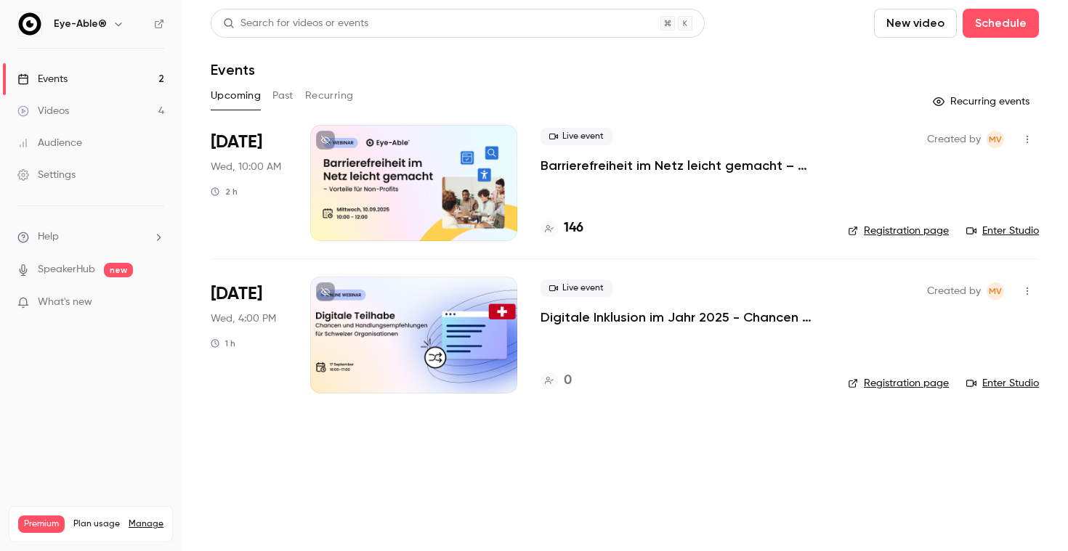 Image resolution: width=1068 pixels, height=551 pixels. Describe the element at coordinates (915, 23) in the screenshot. I see `button: New video` at that location.